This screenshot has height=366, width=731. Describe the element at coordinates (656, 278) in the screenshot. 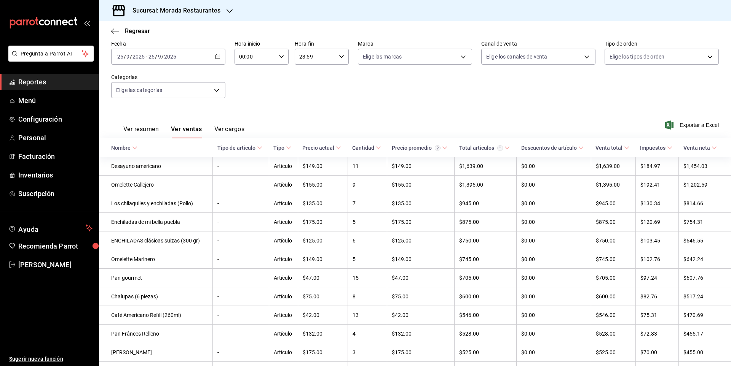

I see `td: $97.24` at that location.